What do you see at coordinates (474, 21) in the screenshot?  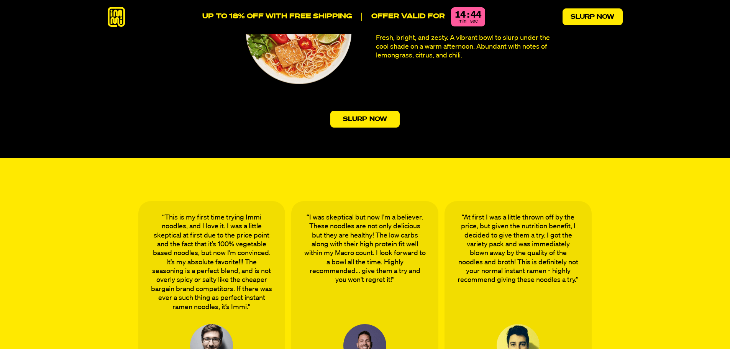 I see `span: sec` at bounding box center [474, 21].